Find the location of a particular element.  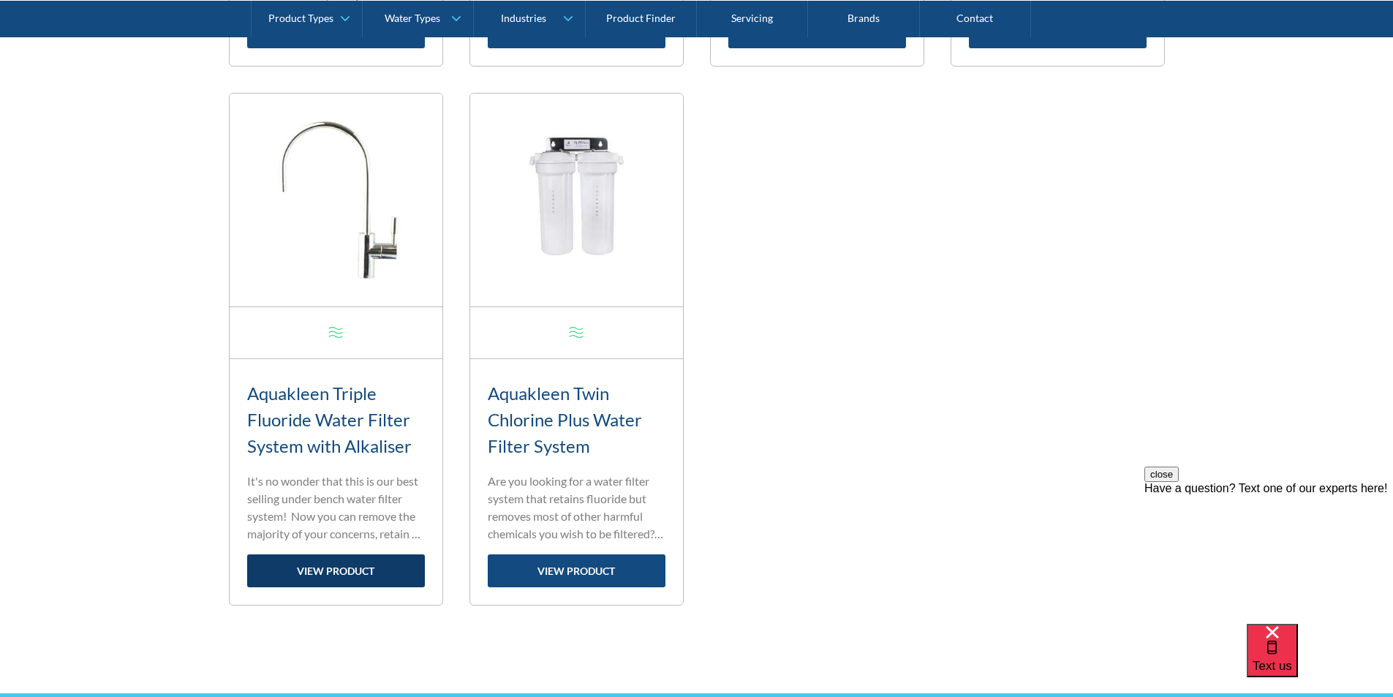

div: Product Types is located at coordinates (301, 18).